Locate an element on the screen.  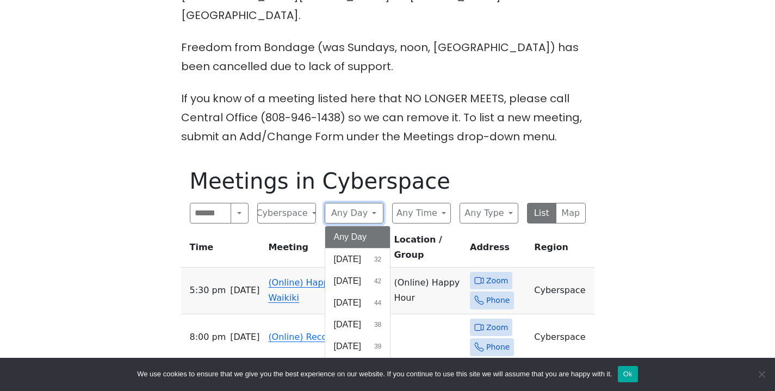
button: Map is located at coordinates (571, 213).